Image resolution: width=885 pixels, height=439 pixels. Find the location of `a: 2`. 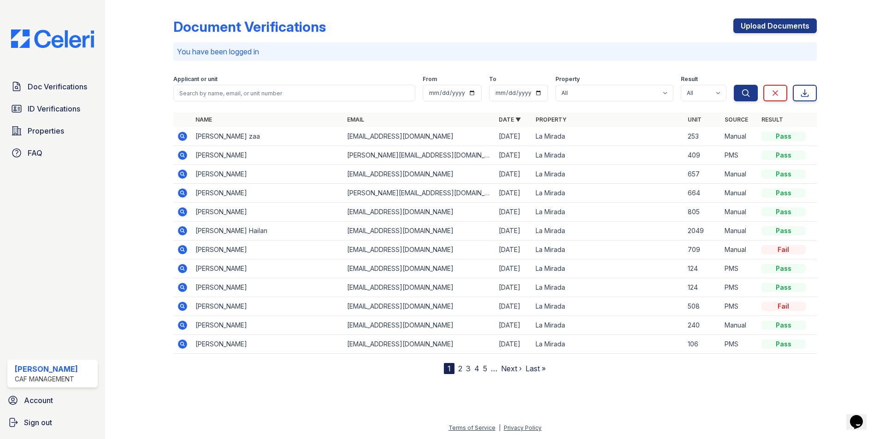

a: 2 is located at coordinates (460, 369).